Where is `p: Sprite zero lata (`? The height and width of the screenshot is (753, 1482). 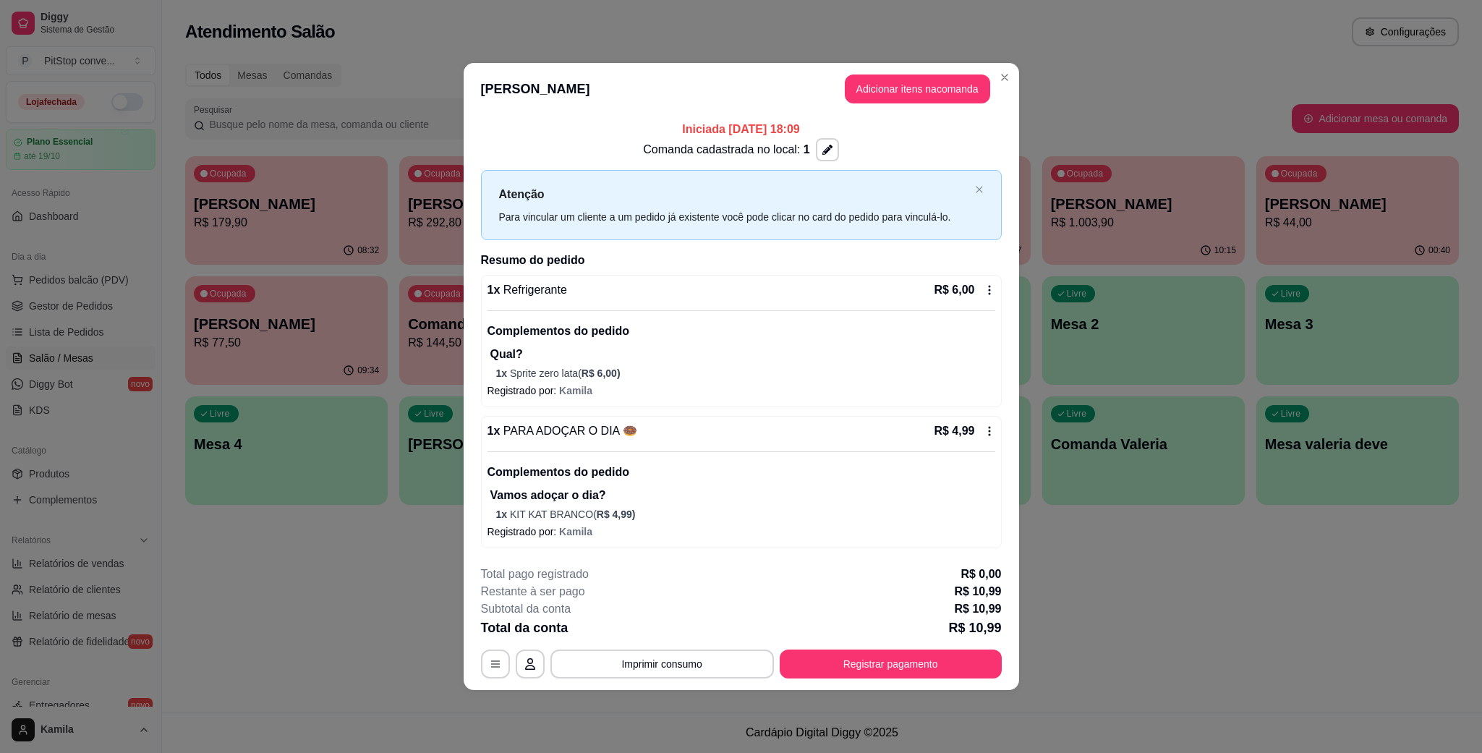
p: Sprite zero lata ( is located at coordinates (746, 373).